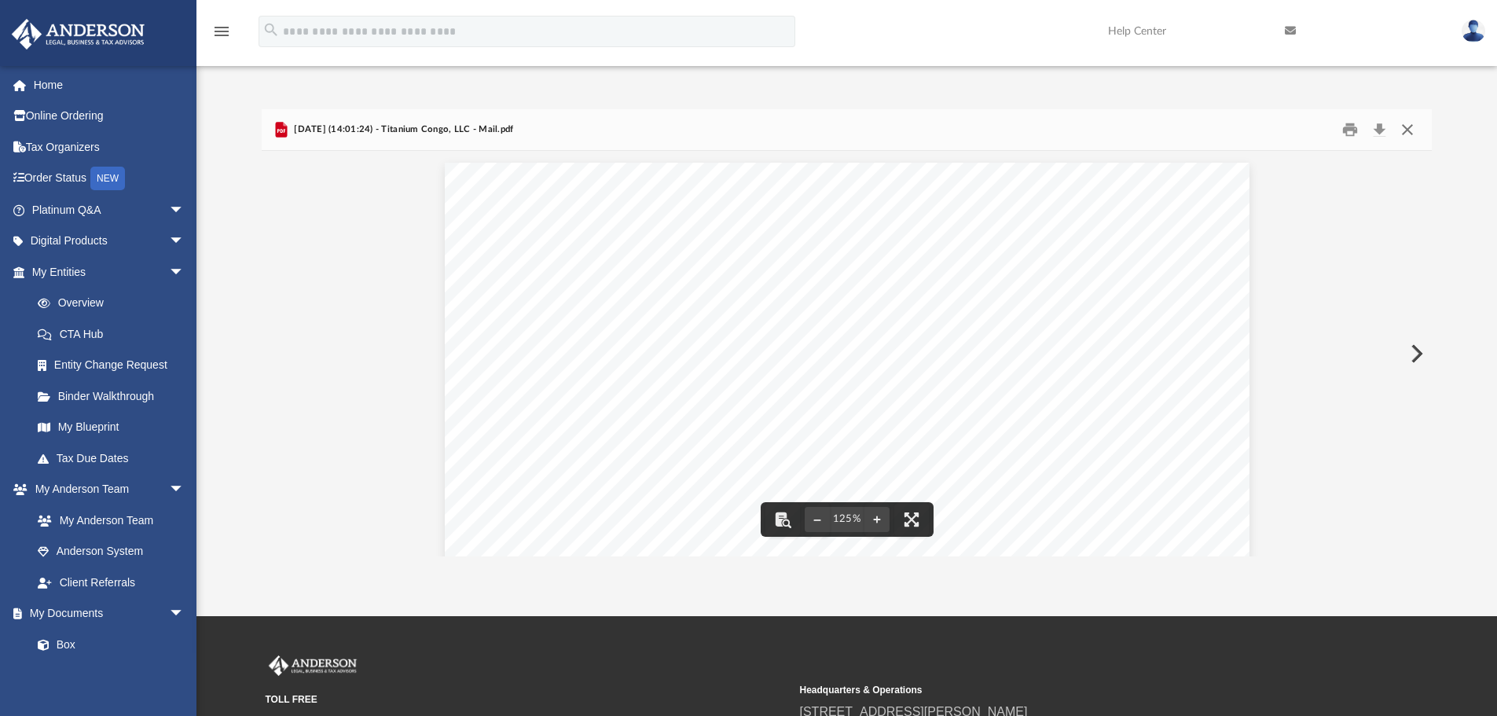 The image size is (1497, 716). Describe the element at coordinates (109, 178) in the screenshot. I see `a: Order StatusNEW` at that location.